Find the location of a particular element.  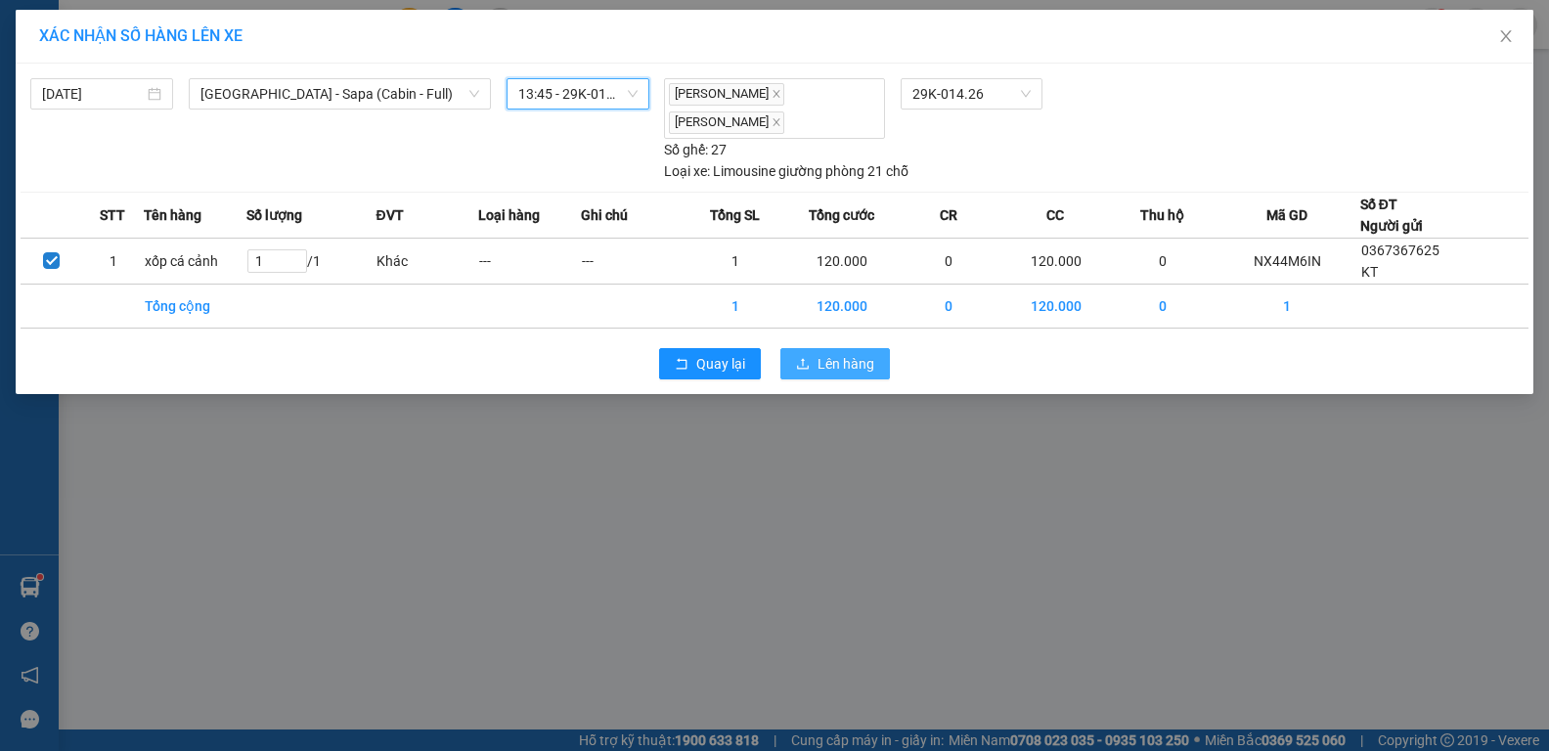

span: ĐVT is located at coordinates (389, 215).